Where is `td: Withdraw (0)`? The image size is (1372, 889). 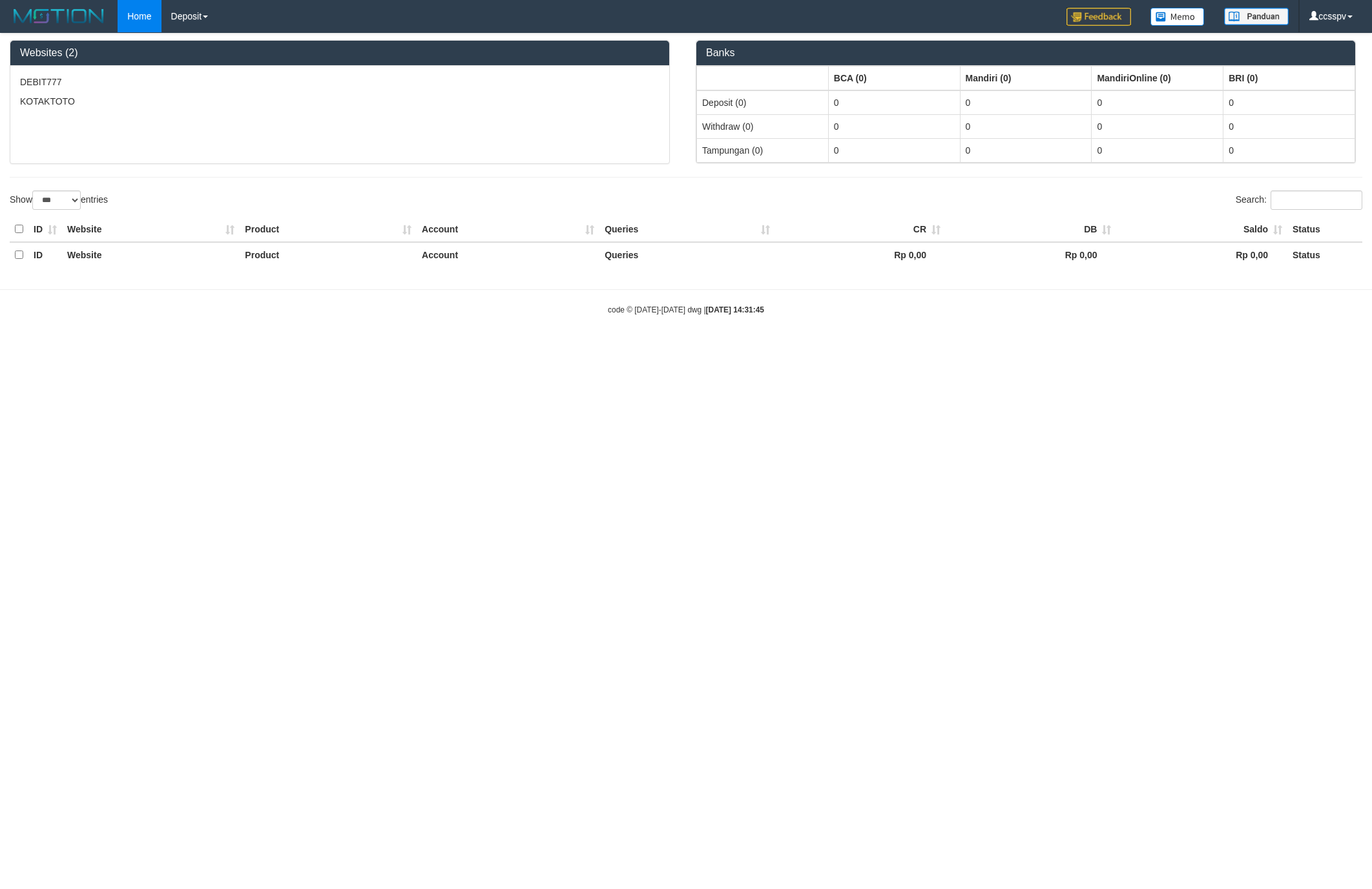
td: Withdraw (0) is located at coordinates (762, 126).